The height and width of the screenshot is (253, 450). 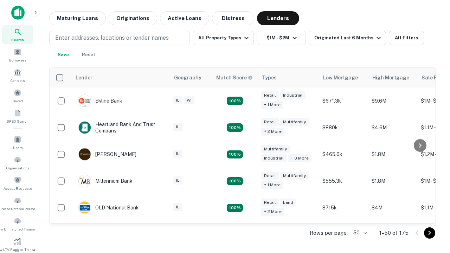 I want to click on span: Search, so click(x=18, y=40).